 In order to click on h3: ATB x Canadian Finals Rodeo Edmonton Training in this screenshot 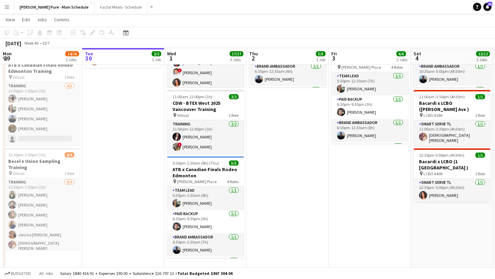, I will do `click(41, 68)`.